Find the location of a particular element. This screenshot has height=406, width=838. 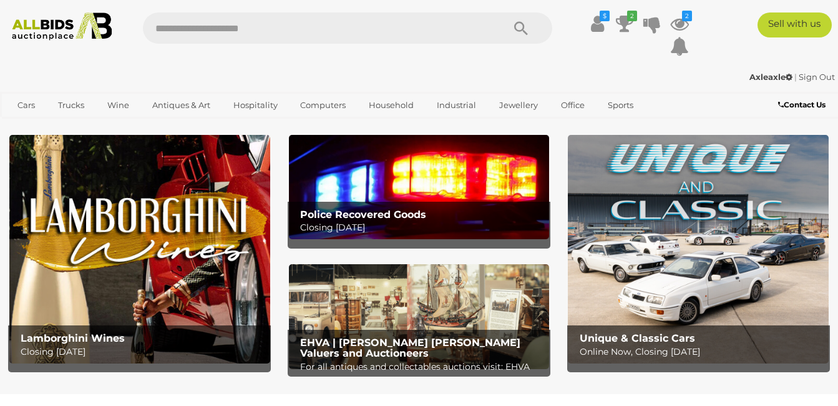

a: Industrial is located at coordinates (456, 105).